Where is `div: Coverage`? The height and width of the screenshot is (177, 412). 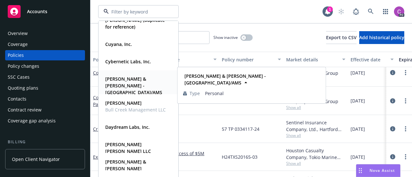
div: Coverage is located at coordinates (18, 44).